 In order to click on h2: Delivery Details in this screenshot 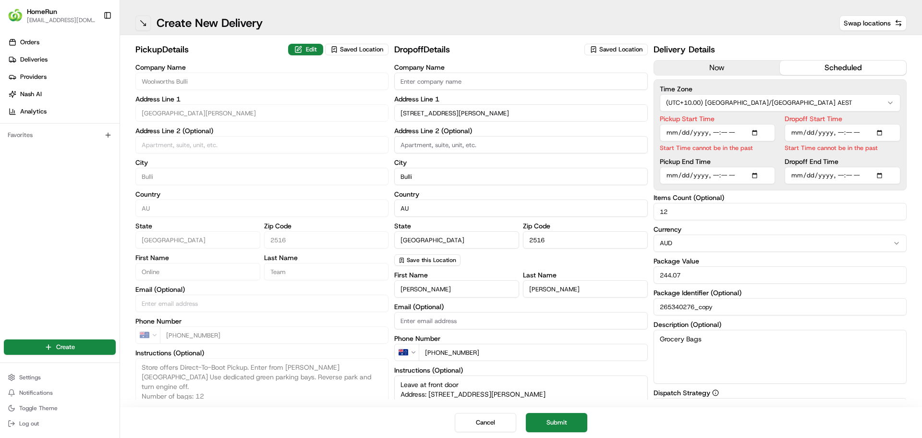, I will do `click(780, 49)`.